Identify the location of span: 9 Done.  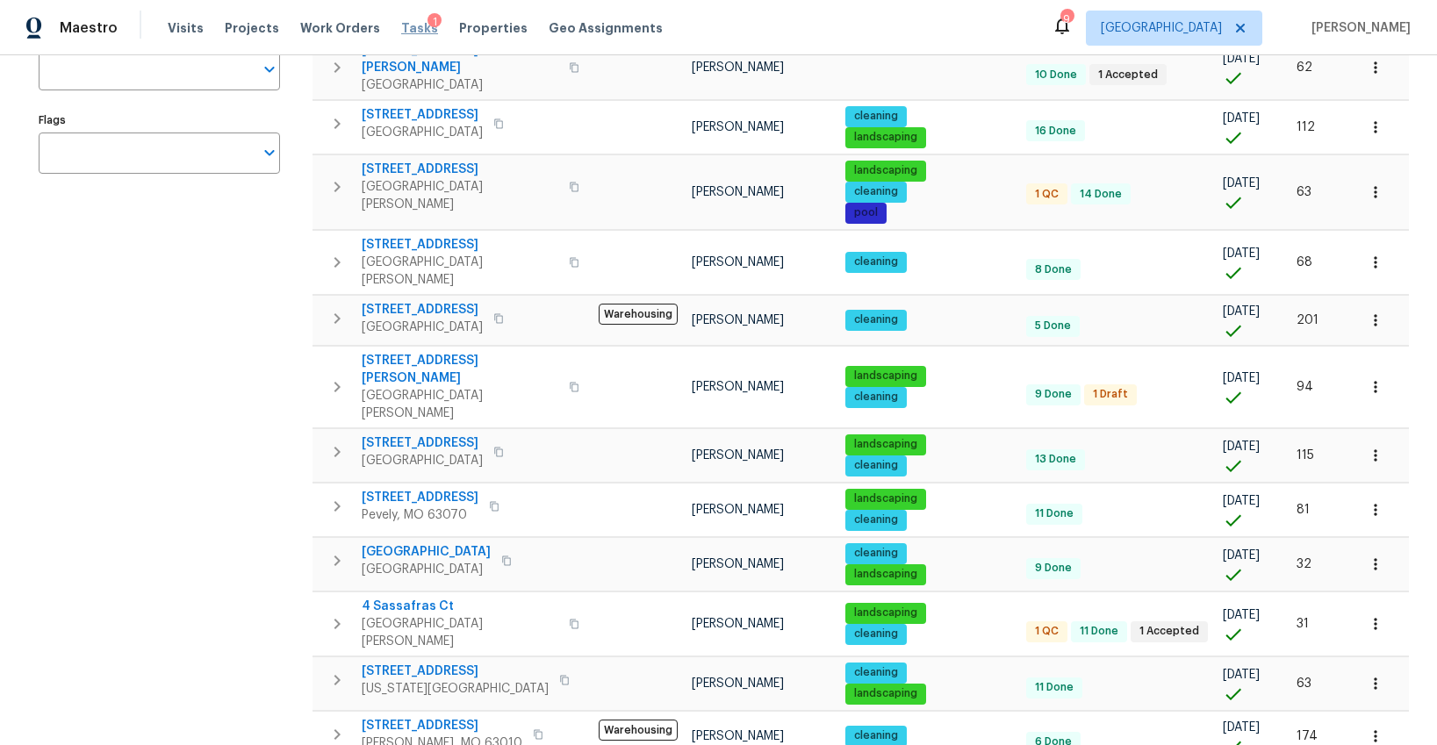
(1053, 568).